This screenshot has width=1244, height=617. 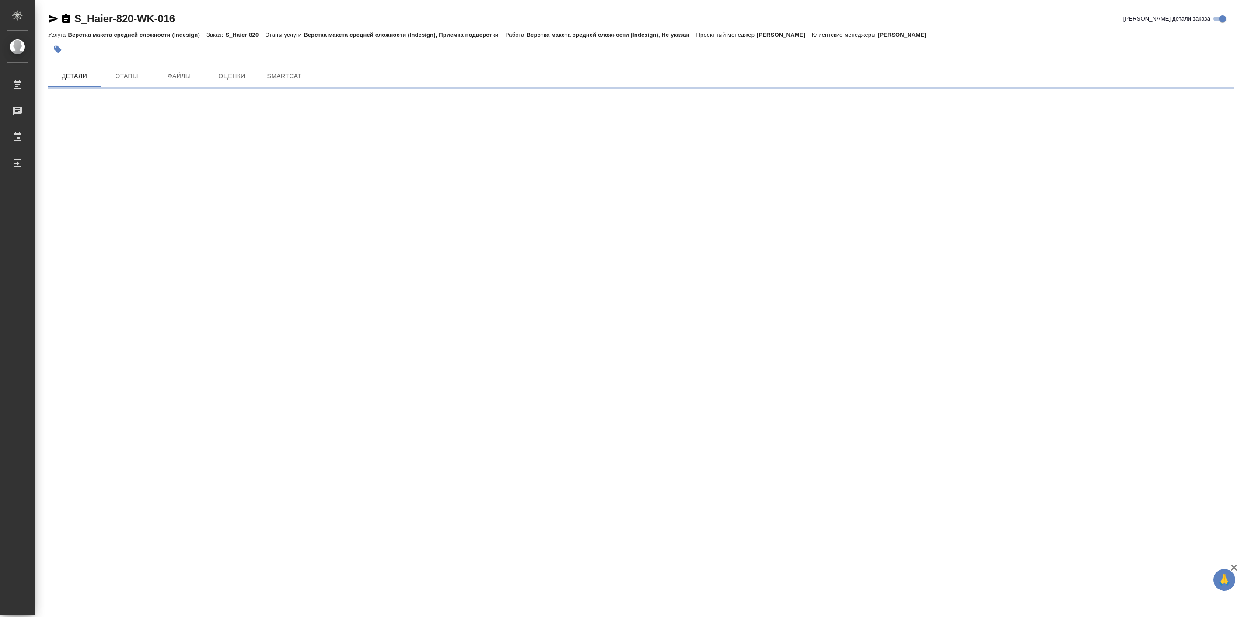 What do you see at coordinates (404, 35) in the screenshot?
I see `p: Верстка макета средней сложности (Indesign), Приемка подверстки` at bounding box center [404, 35].